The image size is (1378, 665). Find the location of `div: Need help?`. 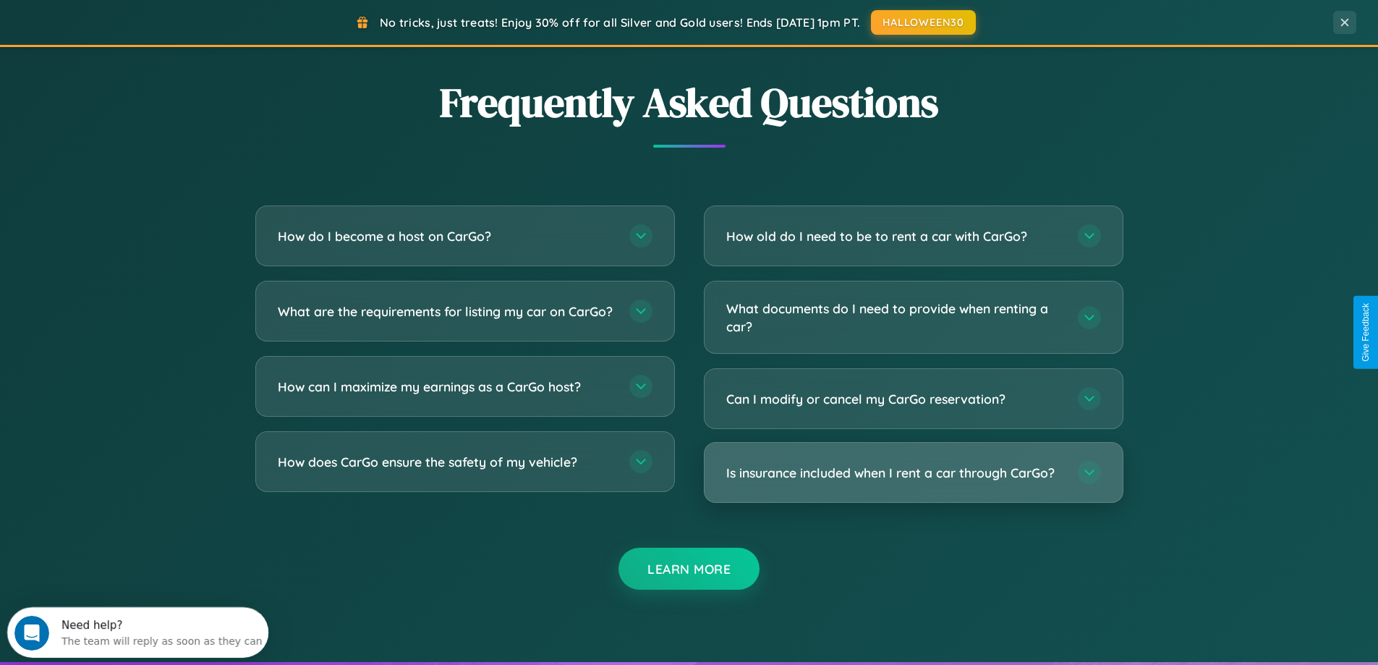

div: Need help? is located at coordinates (155, 18).